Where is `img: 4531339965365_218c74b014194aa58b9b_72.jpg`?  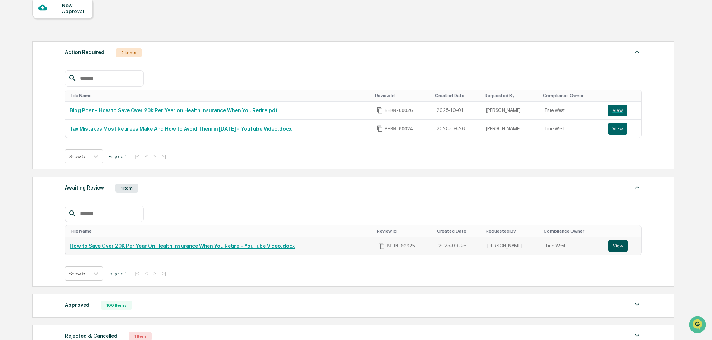
img: 4531339965365_218c74b014194aa58b9b_72.jpg is located at coordinates (22, 64).